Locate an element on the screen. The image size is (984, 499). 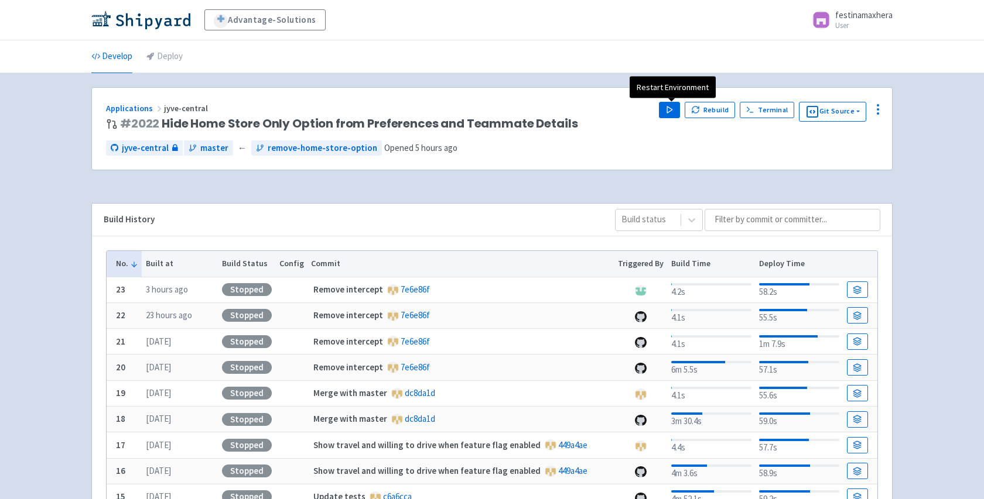
a: jyve-central is located at coordinates (144, 148).